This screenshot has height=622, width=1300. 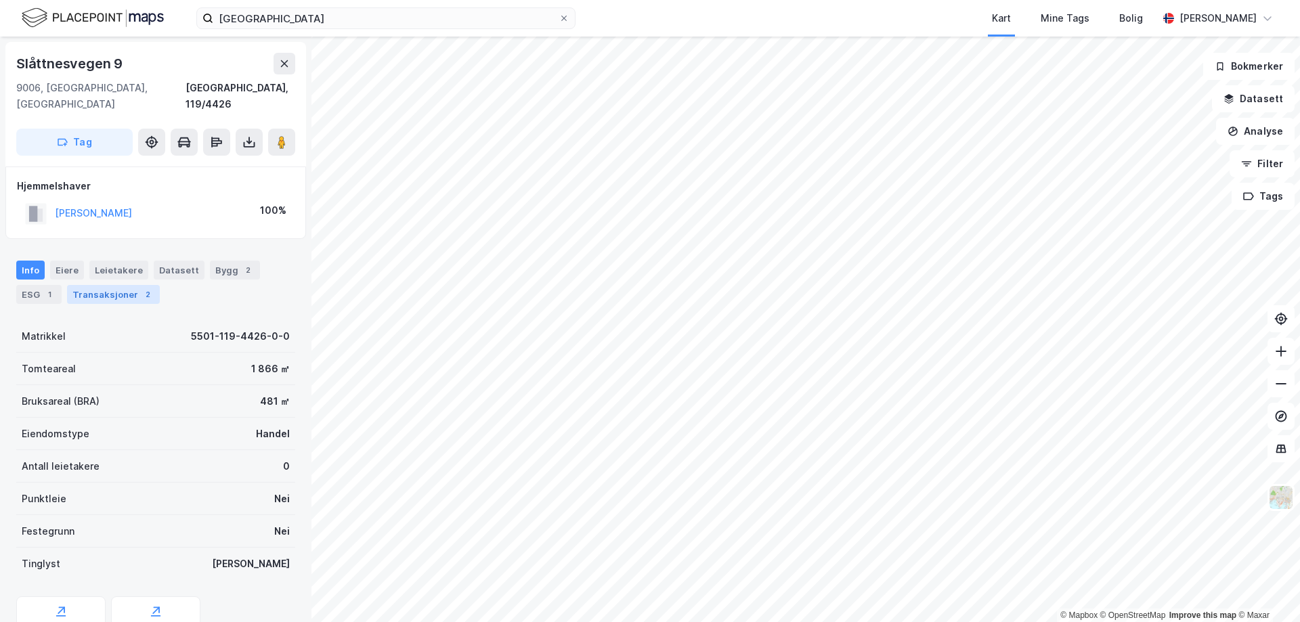 What do you see at coordinates (118, 270) in the screenshot?
I see `div: Leietakere` at bounding box center [118, 270].